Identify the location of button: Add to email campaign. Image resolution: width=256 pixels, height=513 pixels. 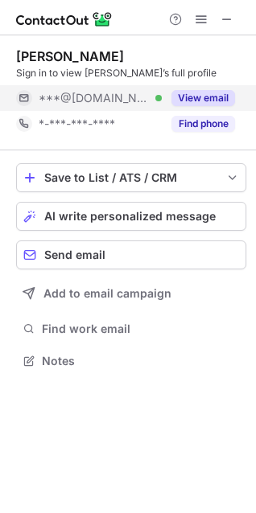
(131, 293).